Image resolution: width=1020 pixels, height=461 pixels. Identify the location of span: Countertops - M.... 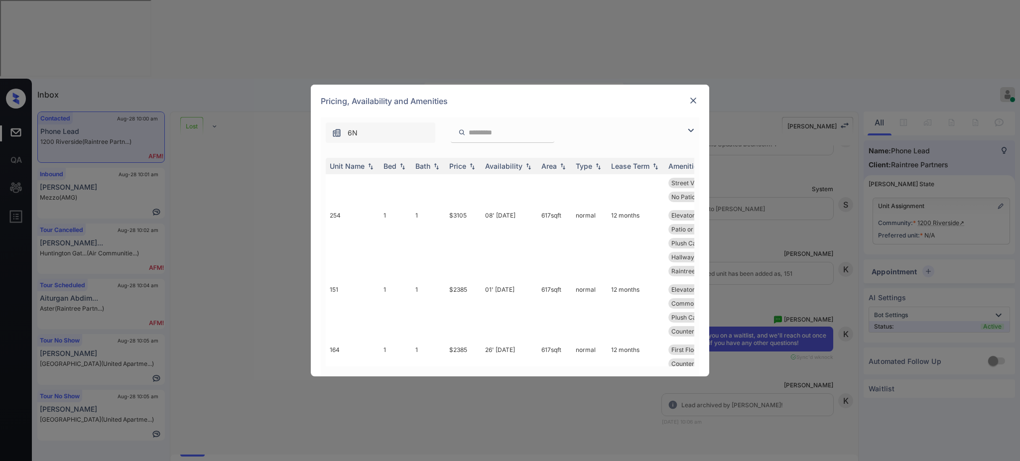
(697, 331).